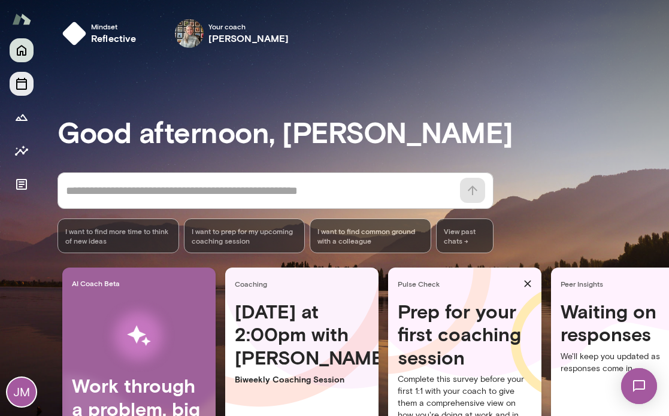 This screenshot has height=416, width=669. I want to click on span: AI Coach Beta, so click(141, 283).